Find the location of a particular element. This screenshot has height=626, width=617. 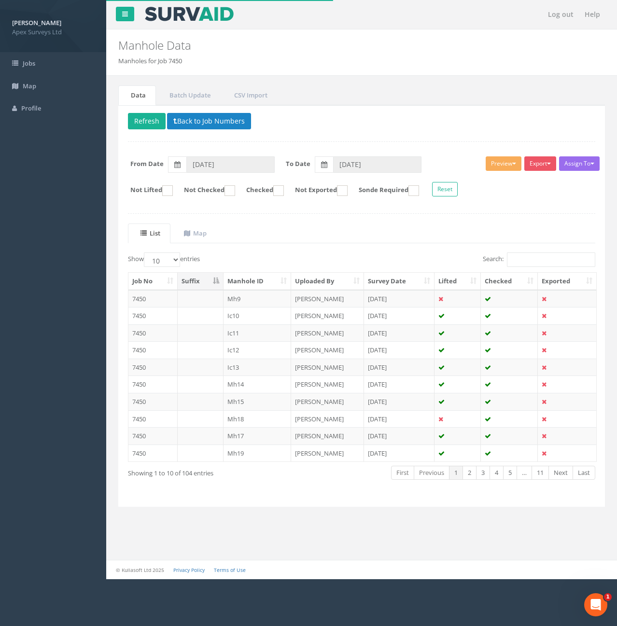

span: Jobs is located at coordinates (29, 63).